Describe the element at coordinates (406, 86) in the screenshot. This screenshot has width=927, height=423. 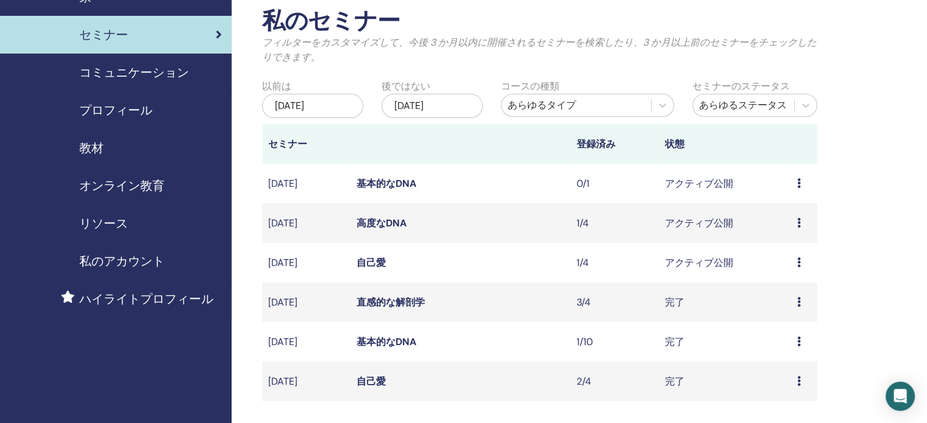
I see `font: 後ではない` at that location.